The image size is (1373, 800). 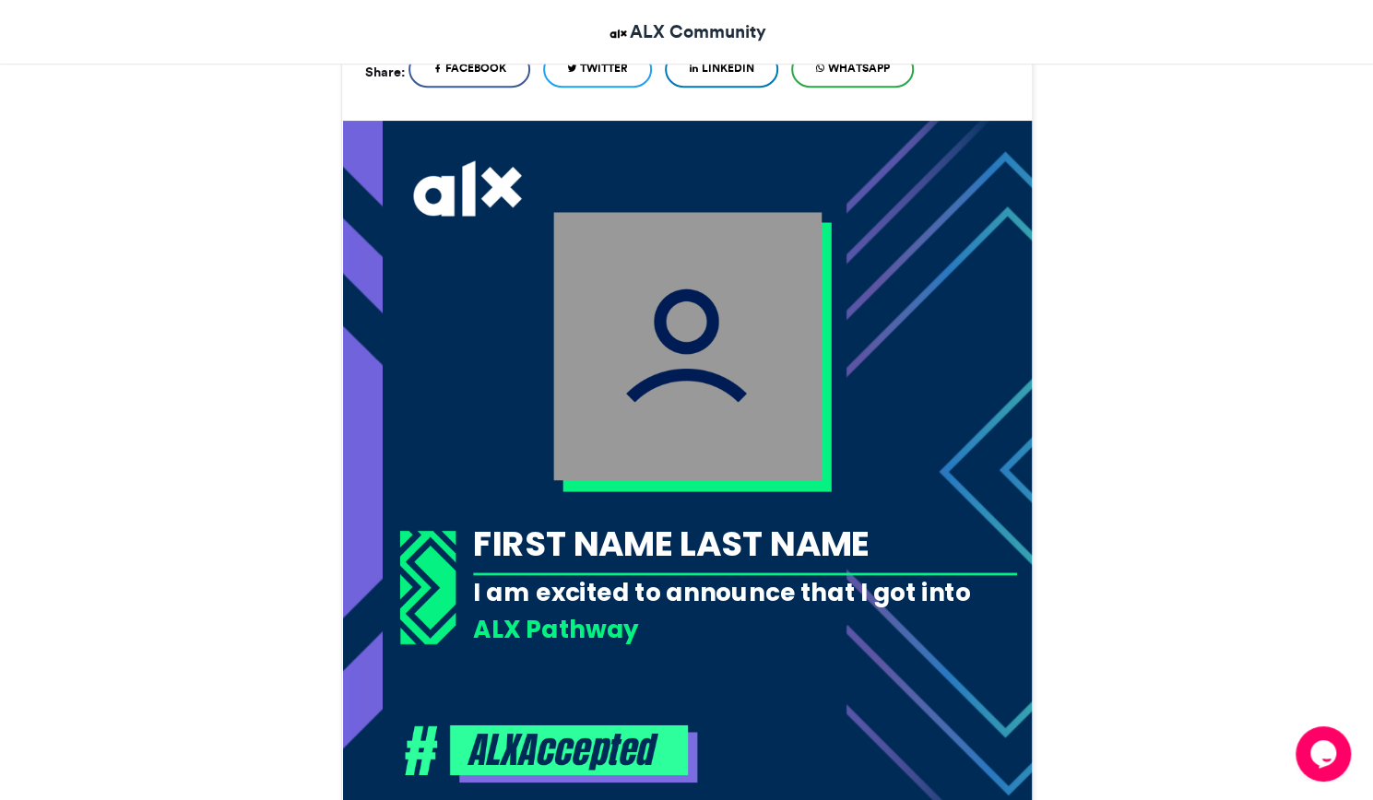 What do you see at coordinates (852, 69) in the screenshot?
I see `a: WhatsApp` at bounding box center [852, 69].